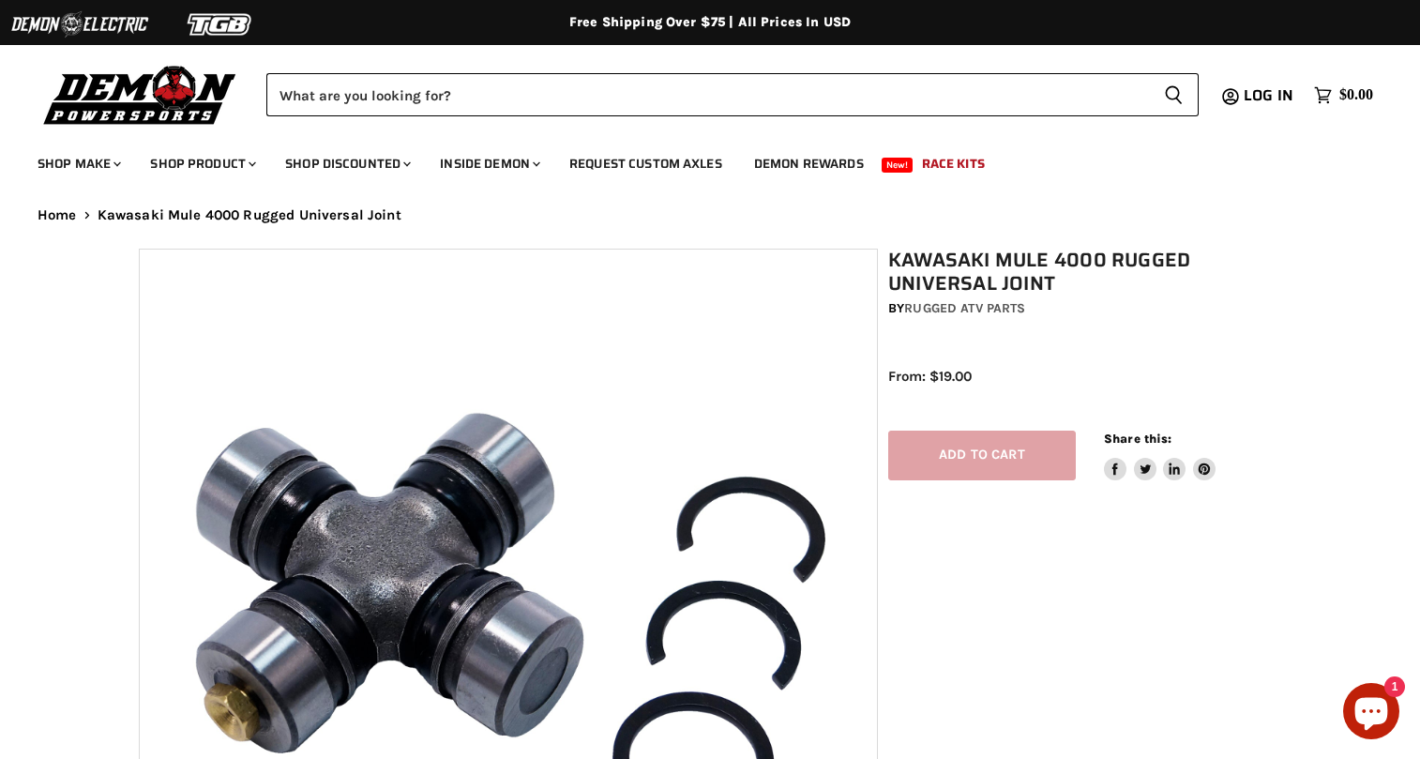 The image size is (1420, 759). Describe the element at coordinates (1371, 713) in the screenshot. I see `inbox-online-store-chat: Shopify online store chat` at that location.